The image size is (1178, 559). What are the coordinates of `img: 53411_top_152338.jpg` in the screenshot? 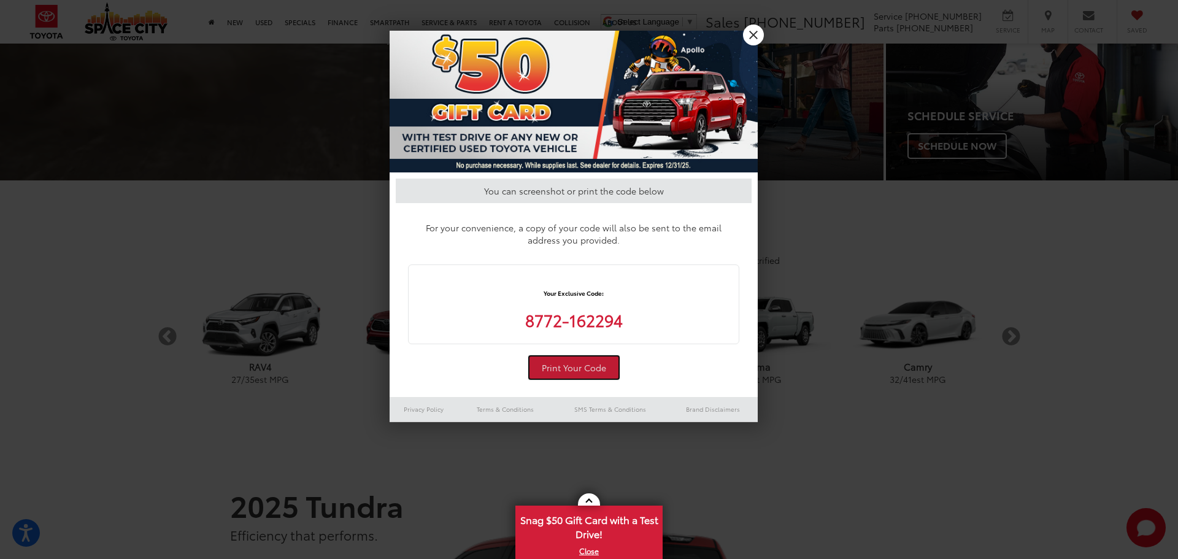 It's located at (574, 101).